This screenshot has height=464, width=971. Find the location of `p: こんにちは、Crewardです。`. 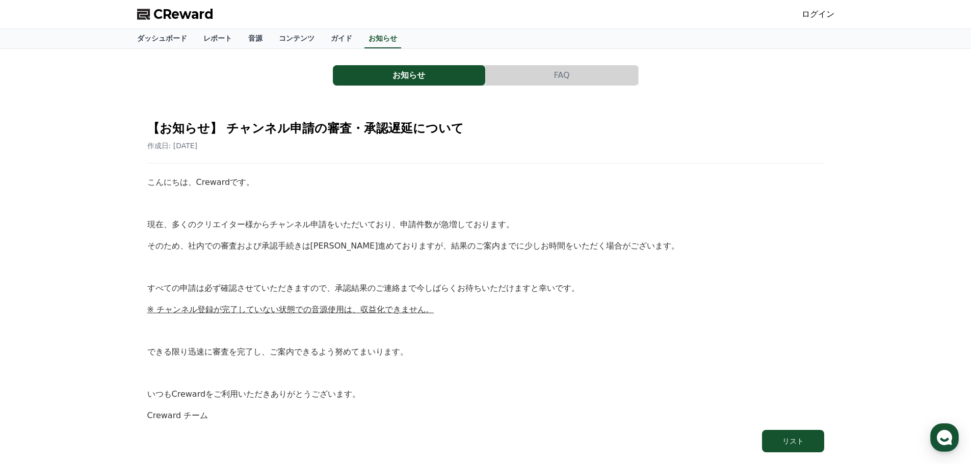

p: こんにちは、Crewardです。 is located at coordinates (486, 182).